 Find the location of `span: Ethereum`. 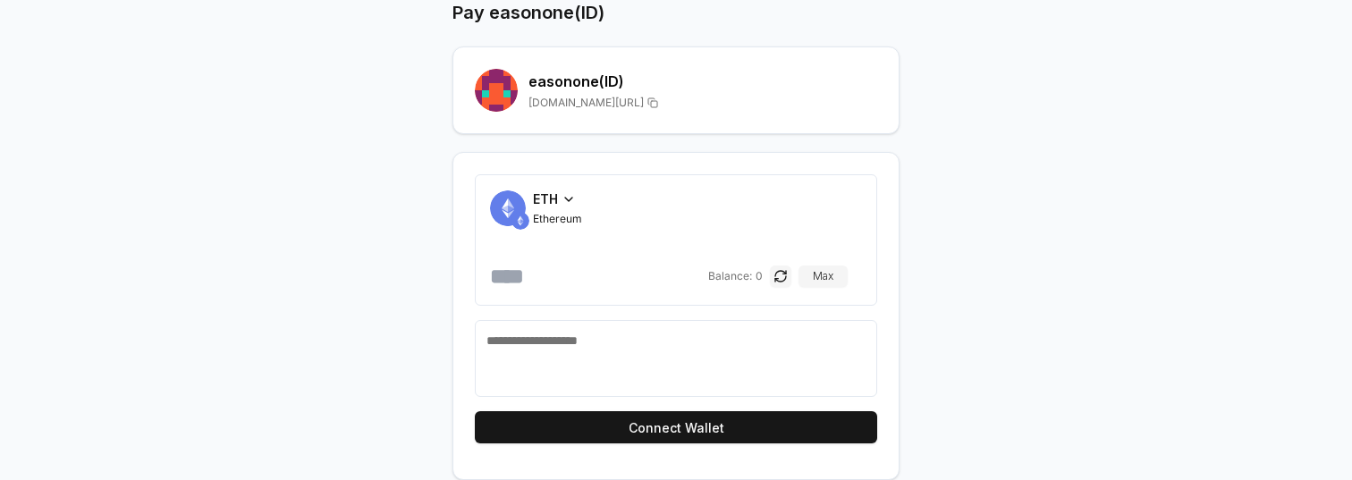

span: Ethereum is located at coordinates (557, 219).